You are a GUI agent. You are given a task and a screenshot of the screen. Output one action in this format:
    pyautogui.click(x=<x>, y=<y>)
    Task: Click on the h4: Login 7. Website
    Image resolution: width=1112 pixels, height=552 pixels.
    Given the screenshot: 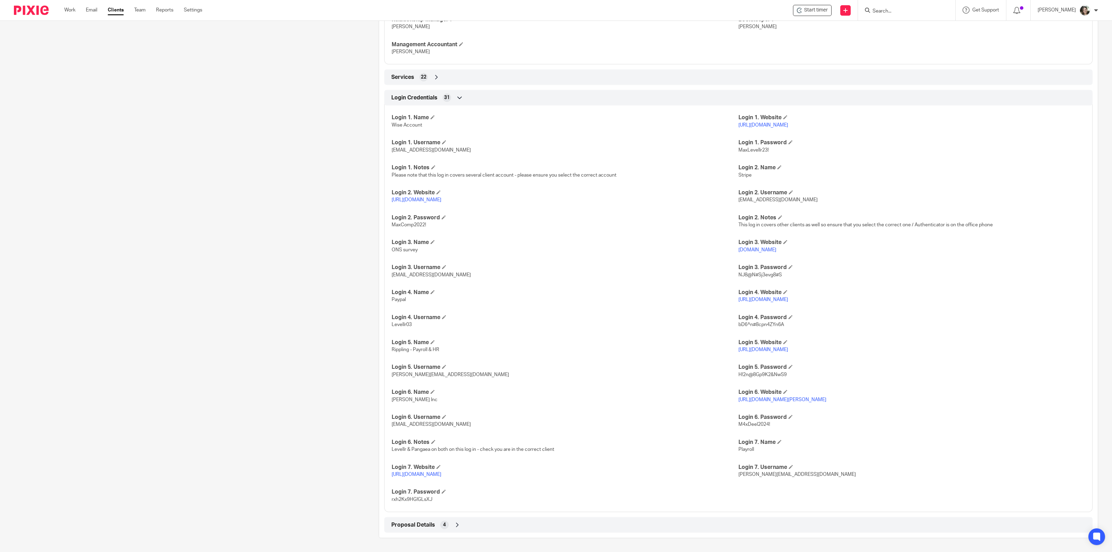 What is the action you would take?
    pyautogui.click(x=565, y=467)
    